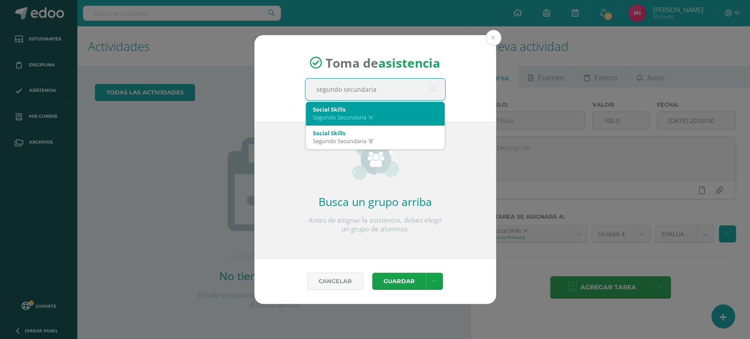  What do you see at coordinates (493, 38) in the screenshot?
I see `button: Close (Esc)` at bounding box center [493, 38].